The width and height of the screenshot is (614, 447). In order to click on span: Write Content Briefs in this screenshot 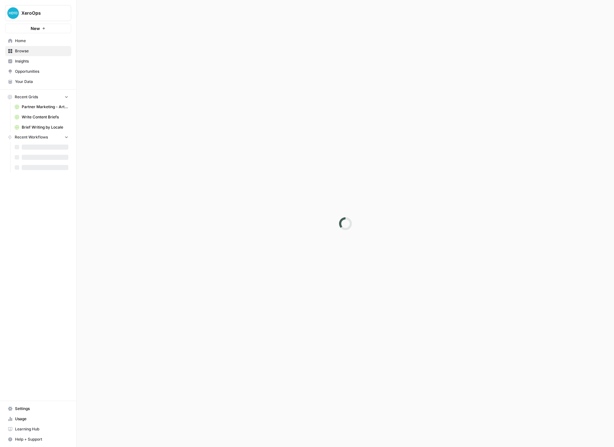, I will do `click(45, 117)`.